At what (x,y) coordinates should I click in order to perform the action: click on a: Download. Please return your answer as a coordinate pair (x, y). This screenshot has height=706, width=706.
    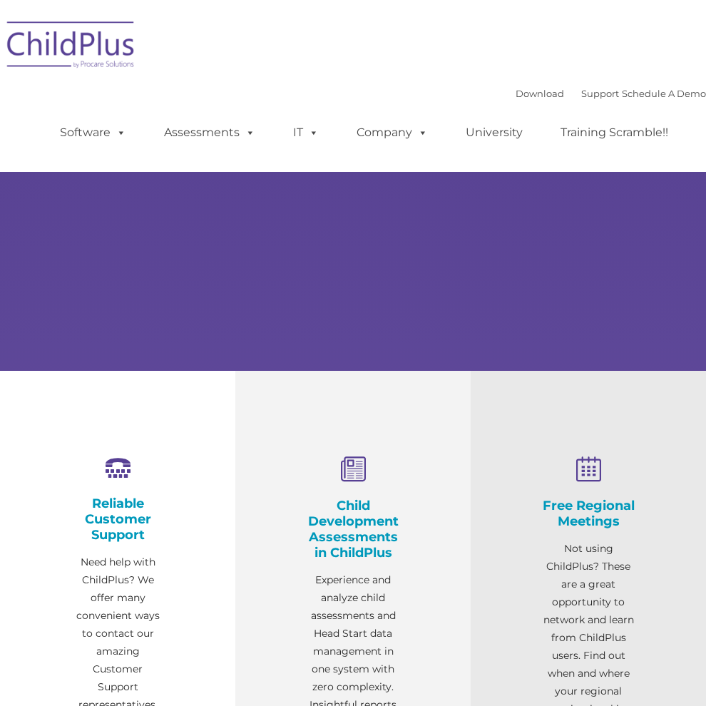
    Looking at the image, I should click on (540, 93).